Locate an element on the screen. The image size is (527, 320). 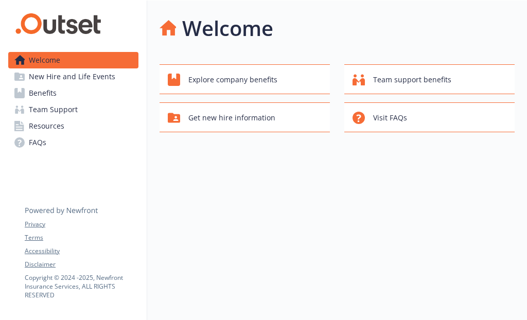
button: Visit FAQs is located at coordinates (429, 117).